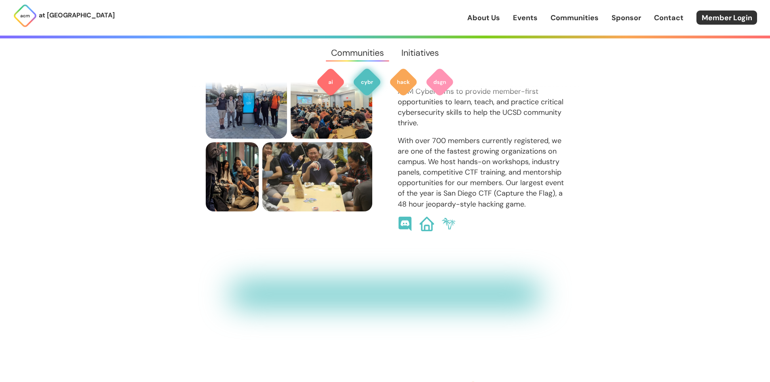 The width and height of the screenshot is (770, 382). Describe the element at coordinates (367, 82) in the screenshot. I see `img: ACM Cyber` at that location.